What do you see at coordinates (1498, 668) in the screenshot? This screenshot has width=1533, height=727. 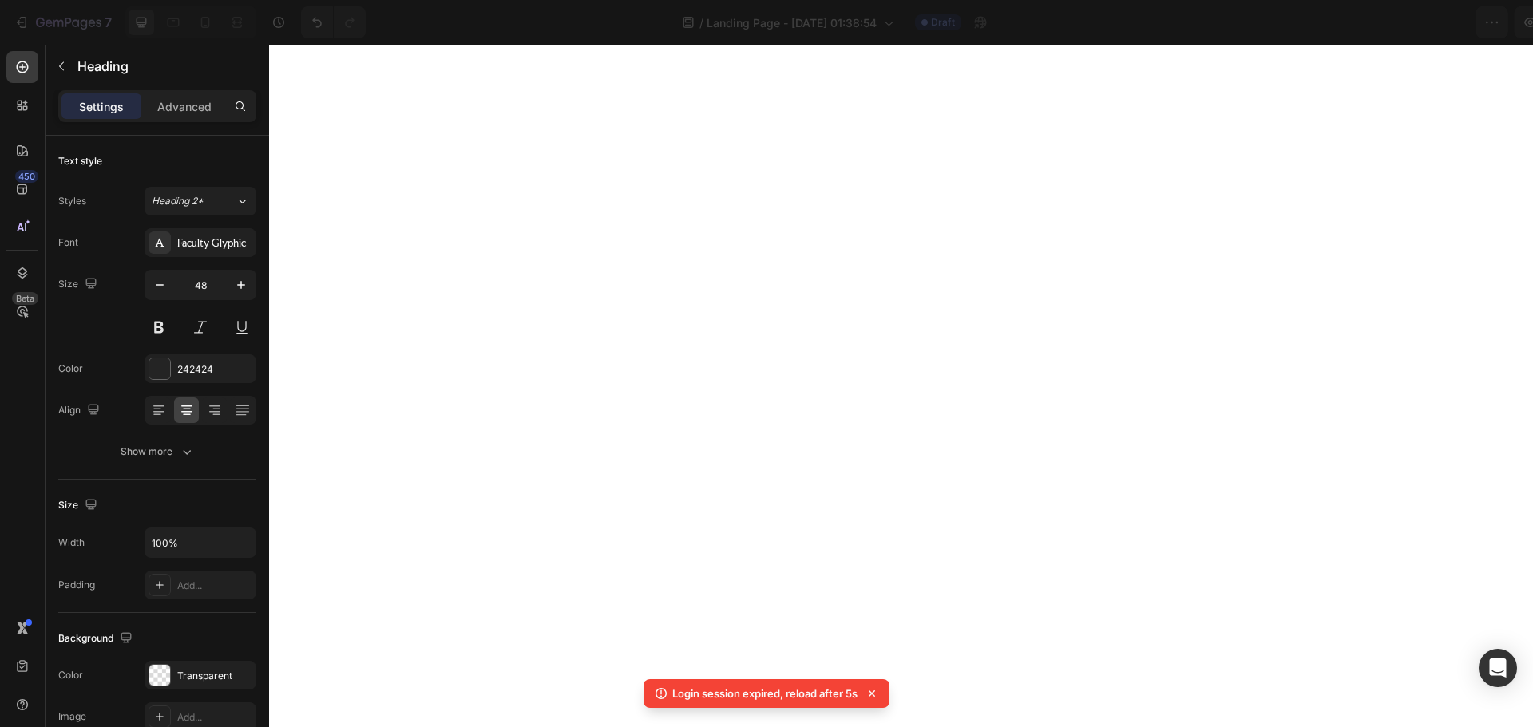 I see `div: Open Intercom Messenger` at bounding box center [1498, 668].